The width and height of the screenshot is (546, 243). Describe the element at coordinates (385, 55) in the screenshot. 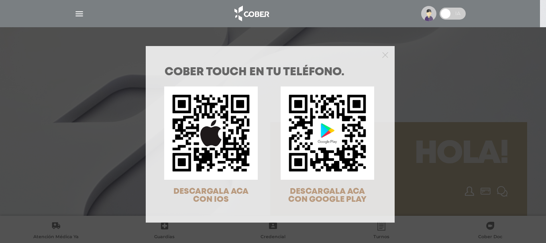

I see `button: Close` at that location.